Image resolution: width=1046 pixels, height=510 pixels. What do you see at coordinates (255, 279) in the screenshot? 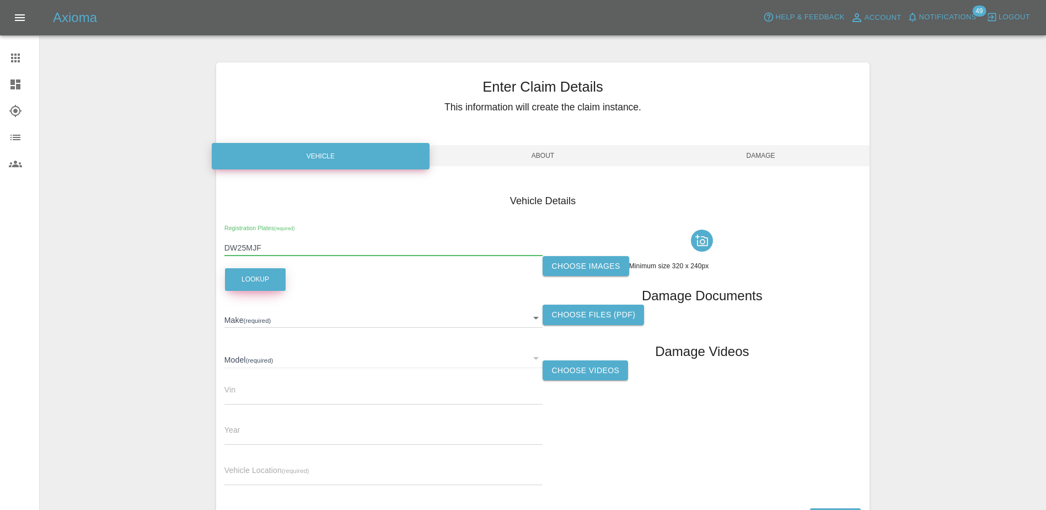
I see `button: Lookup` at bounding box center [255, 279].